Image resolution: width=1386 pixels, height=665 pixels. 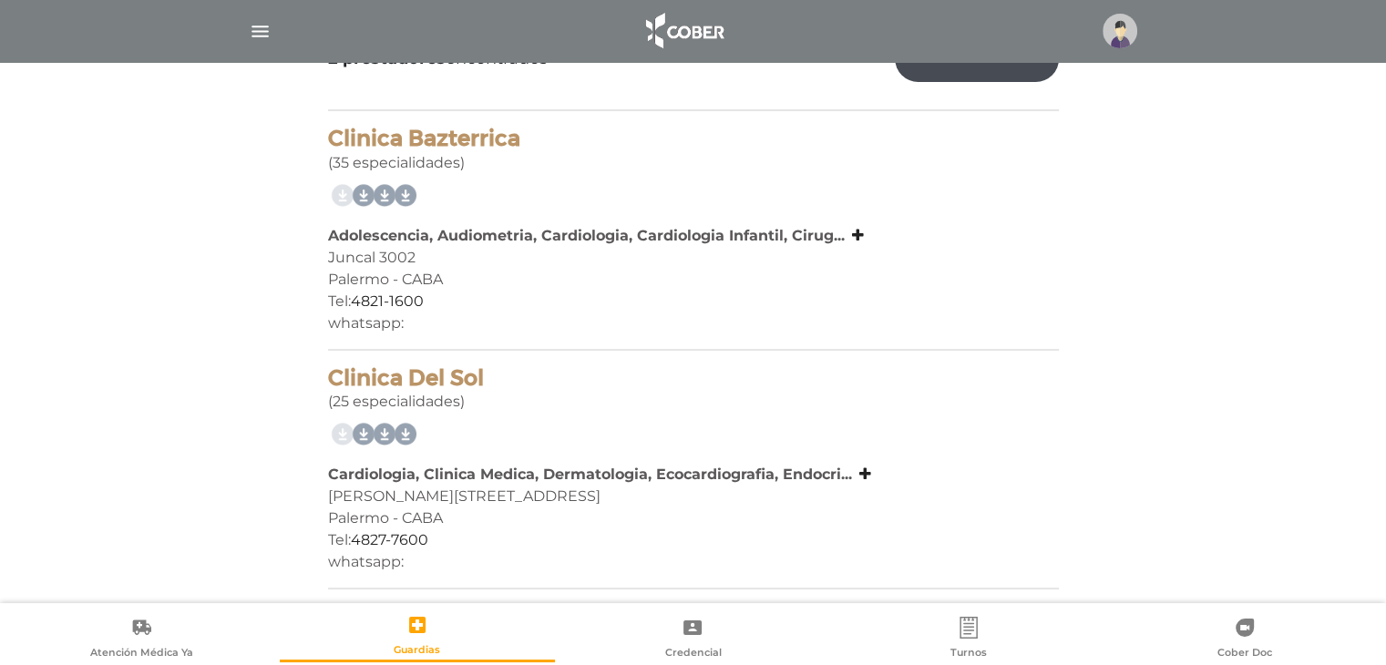 What do you see at coordinates (1244, 654) in the screenshot?
I see `span: Cober Doc` at bounding box center [1244, 654].